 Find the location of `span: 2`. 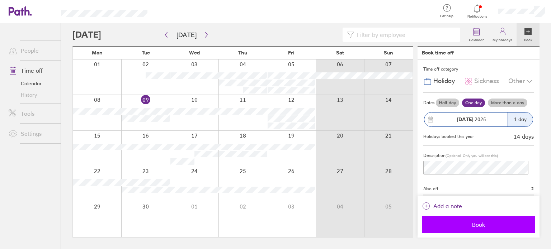

span: 2 is located at coordinates (532, 189).